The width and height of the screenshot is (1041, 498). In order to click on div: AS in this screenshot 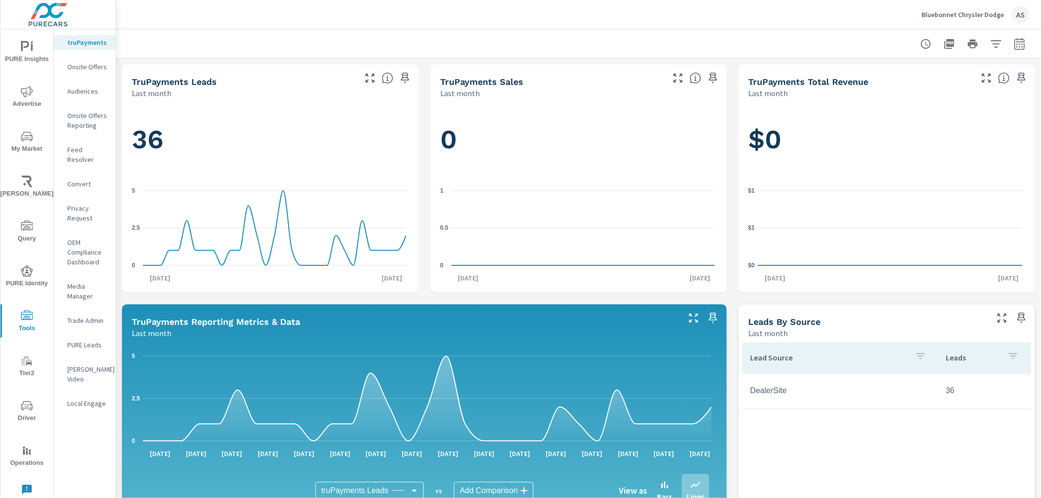, I will do `click(1020, 15)`.